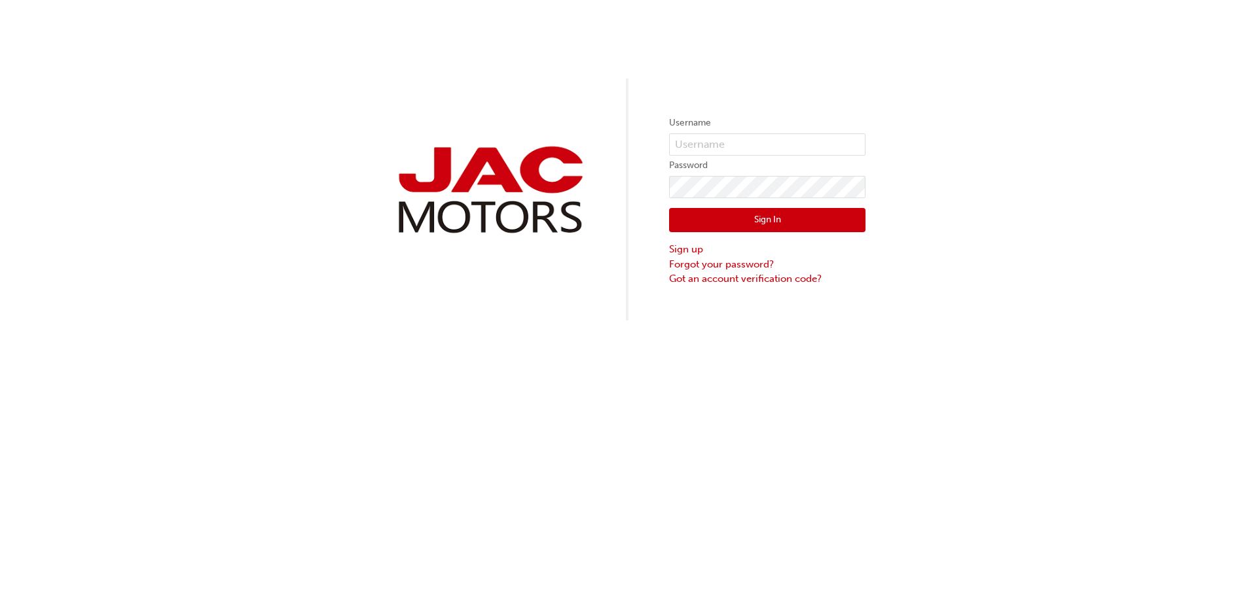 The image size is (1257, 601). I want to click on a: Sign up, so click(767, 249).